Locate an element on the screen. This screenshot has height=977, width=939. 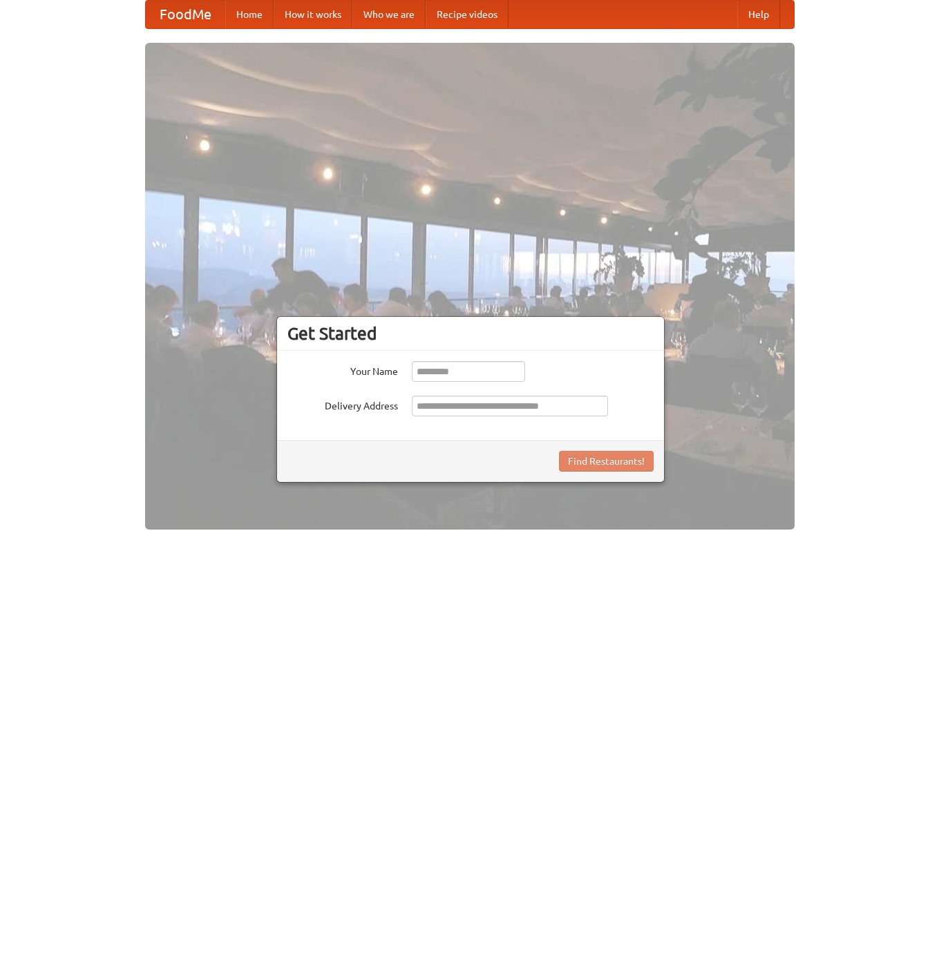
button: Find Restaurants! is located at coordinates (606, 461).